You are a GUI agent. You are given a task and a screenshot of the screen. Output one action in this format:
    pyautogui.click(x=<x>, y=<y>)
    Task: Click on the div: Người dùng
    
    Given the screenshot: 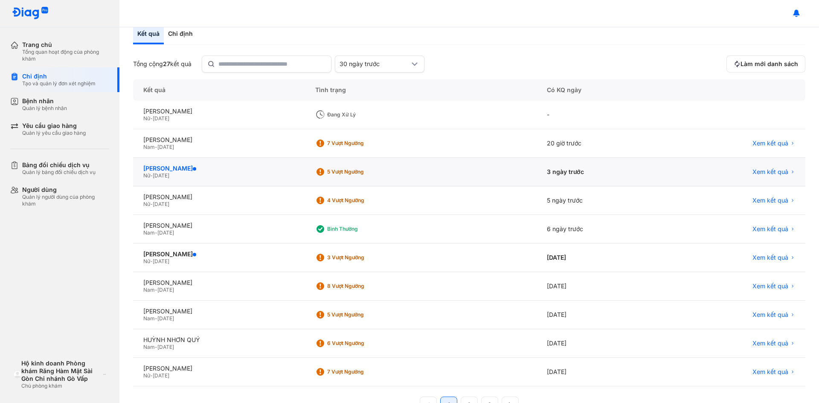 What is the action you would take?
    pyautogui.click(x=66, y=190)
    